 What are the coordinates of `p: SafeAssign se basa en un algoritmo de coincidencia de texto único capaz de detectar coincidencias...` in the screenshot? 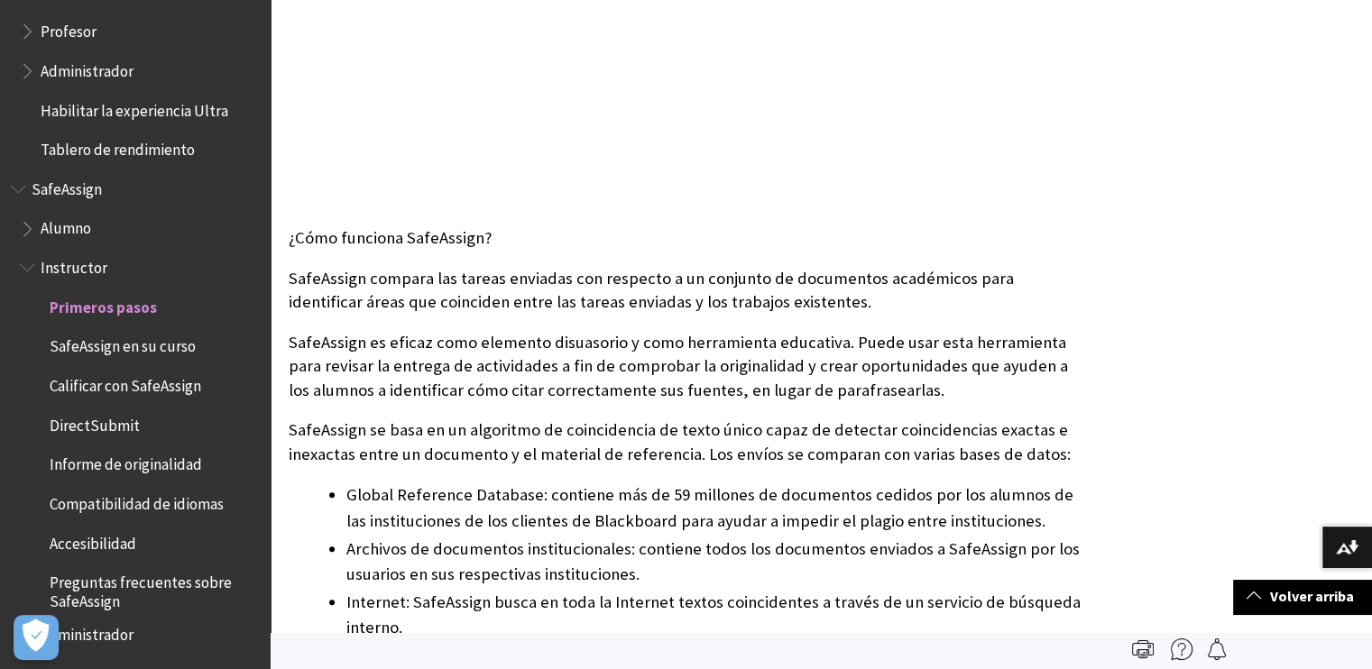 It's located at (687, 442).